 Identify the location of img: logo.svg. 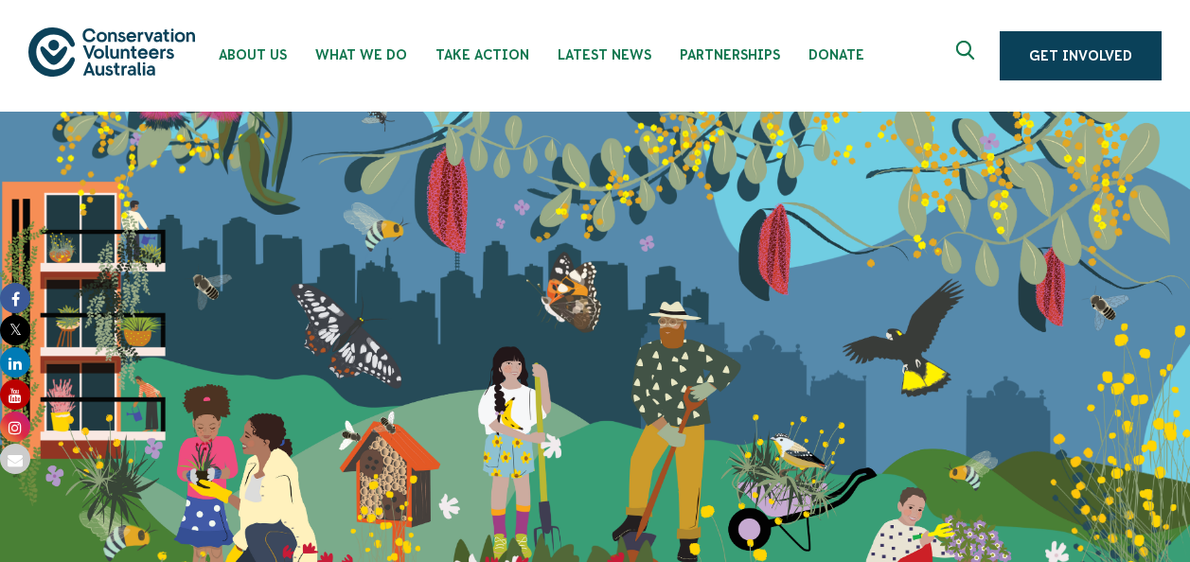
(112, 51).